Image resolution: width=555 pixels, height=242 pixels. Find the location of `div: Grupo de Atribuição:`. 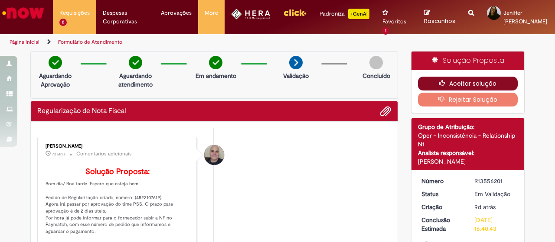

div: Grupo de Atribuição: is located at coordinates (468, 127).